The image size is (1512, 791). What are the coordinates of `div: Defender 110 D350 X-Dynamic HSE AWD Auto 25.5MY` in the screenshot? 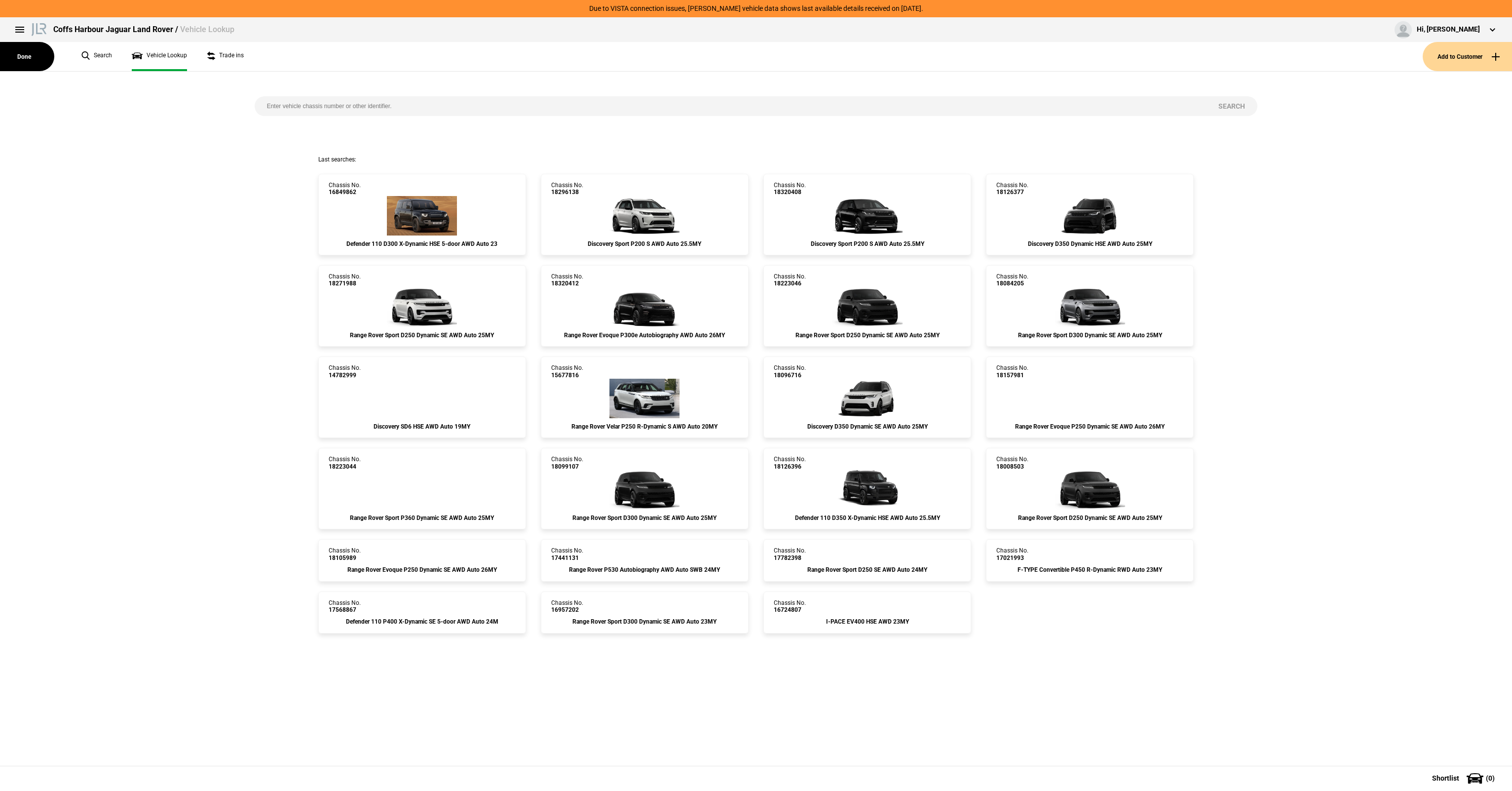 It's located at (868, 518).